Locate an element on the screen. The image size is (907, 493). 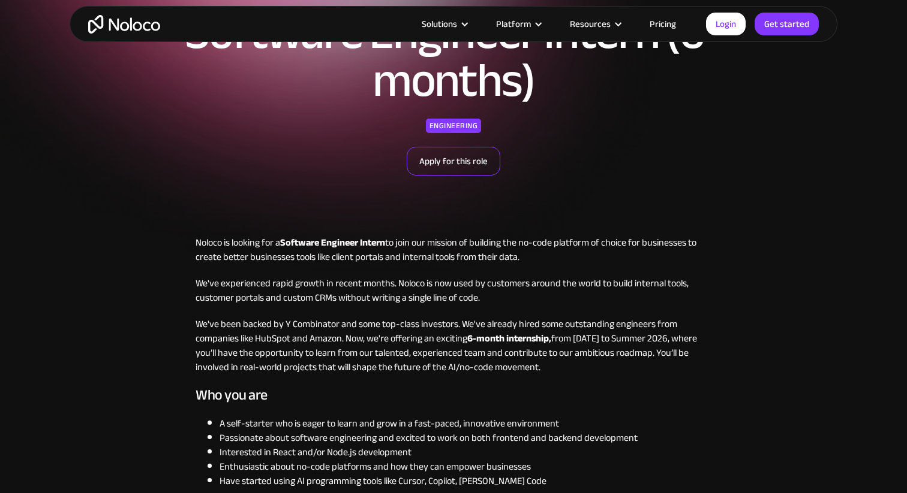
a: Get started is located at coordinates (786, 24).